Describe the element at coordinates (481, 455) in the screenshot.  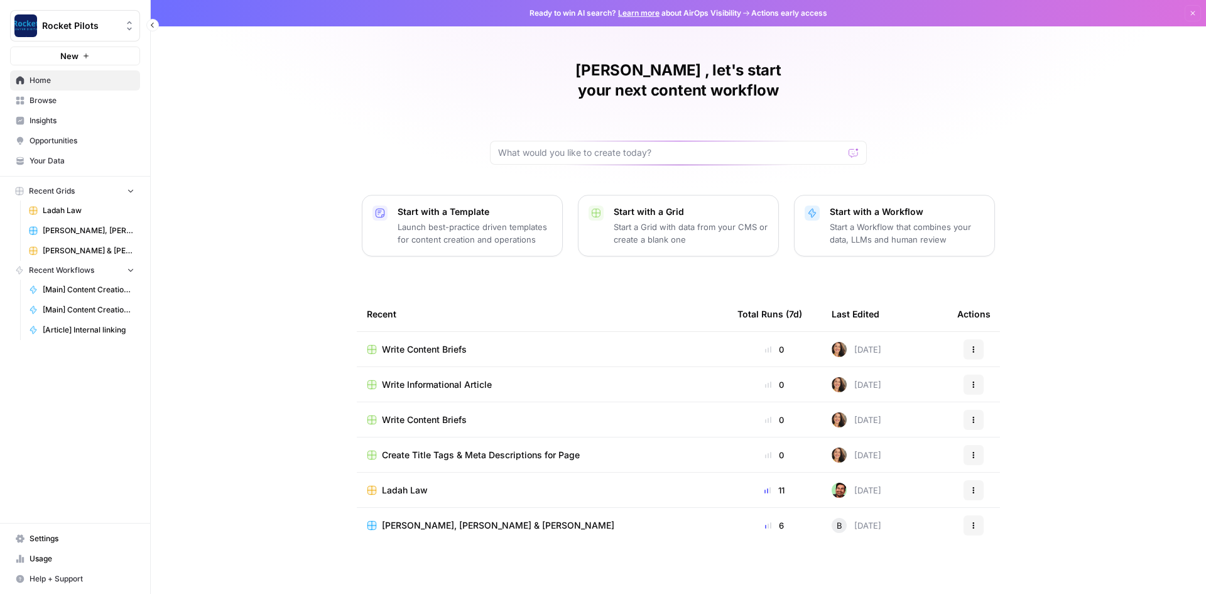
I see `span: Create Title Tags & Meta Descriptions for Page` at that location.